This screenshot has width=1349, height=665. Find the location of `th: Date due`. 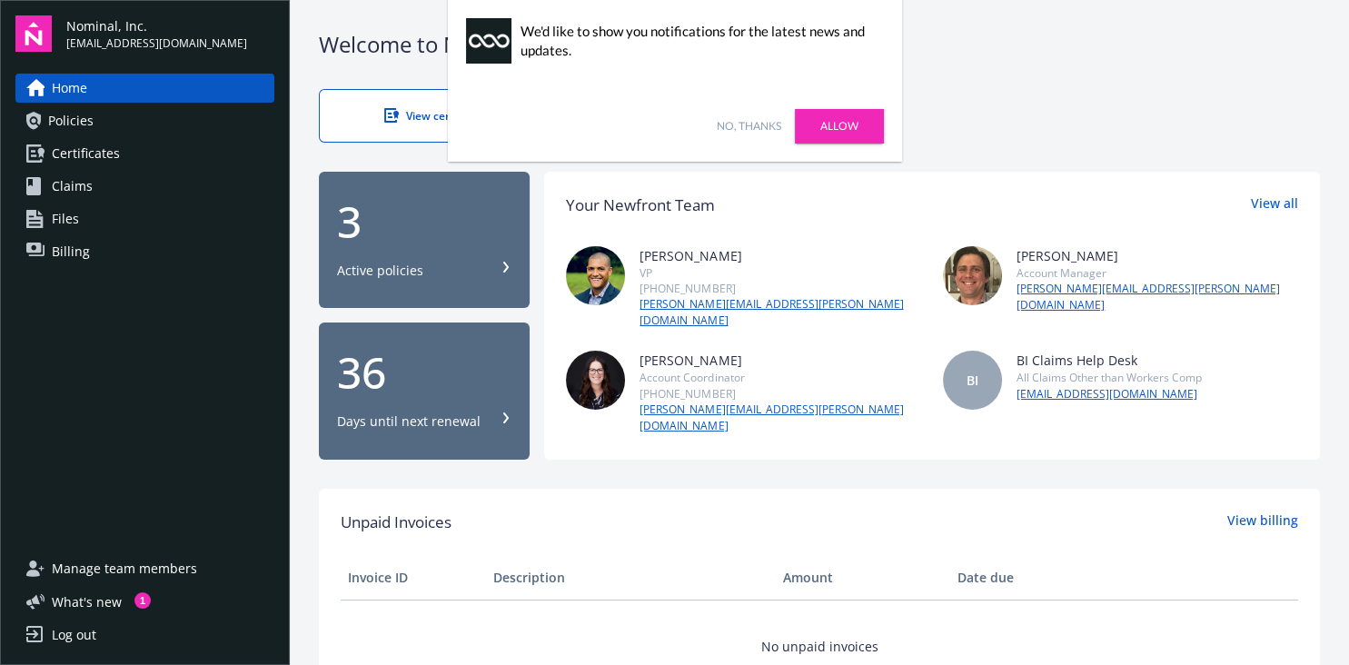

th: Date due is located at coordinates (1023, 578).